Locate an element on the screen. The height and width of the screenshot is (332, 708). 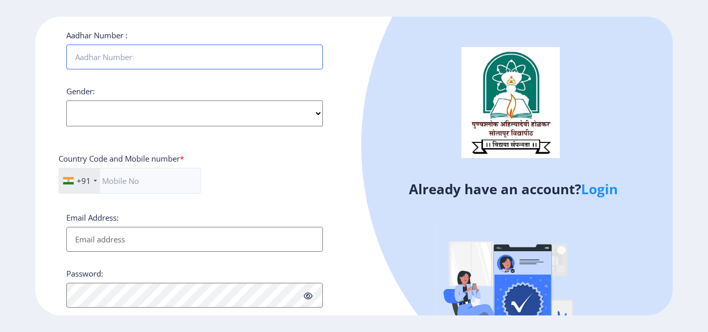
div: +91 is located at coordinates (83, 181).